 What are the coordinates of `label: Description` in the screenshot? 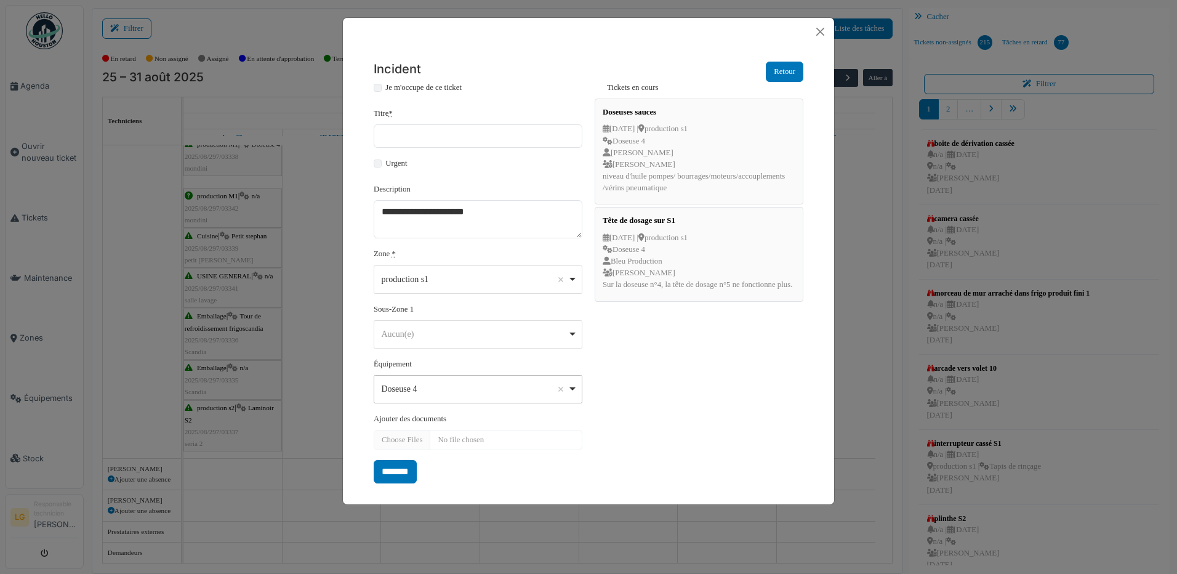 It's located at (392, 189).